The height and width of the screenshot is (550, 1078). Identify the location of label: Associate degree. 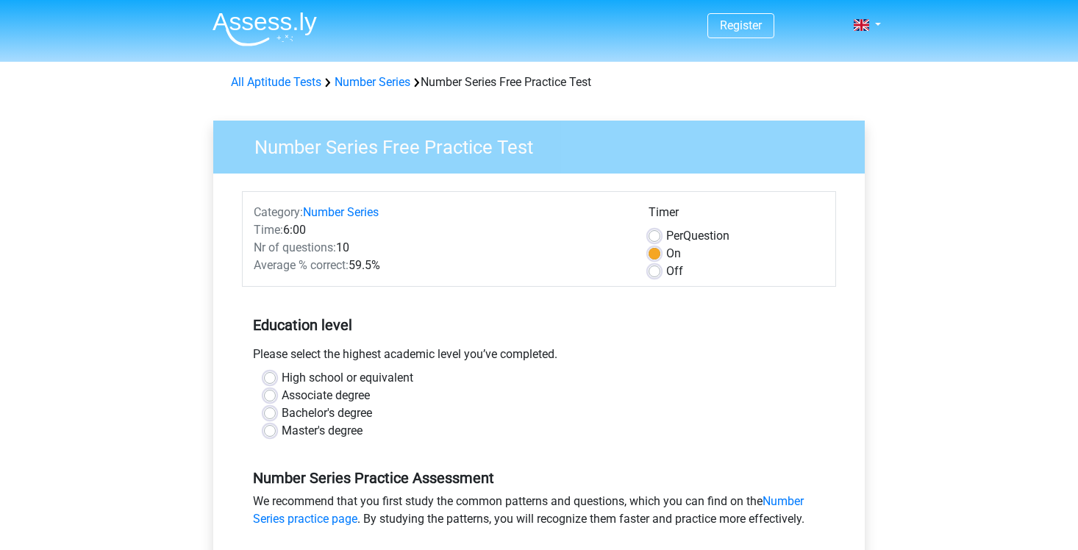
(326, 395).